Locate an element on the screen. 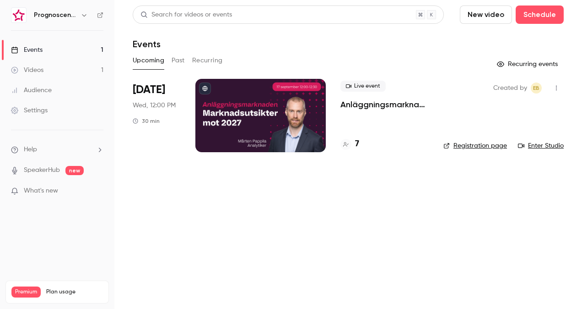  span: EB is located at coordinates (537, 88).